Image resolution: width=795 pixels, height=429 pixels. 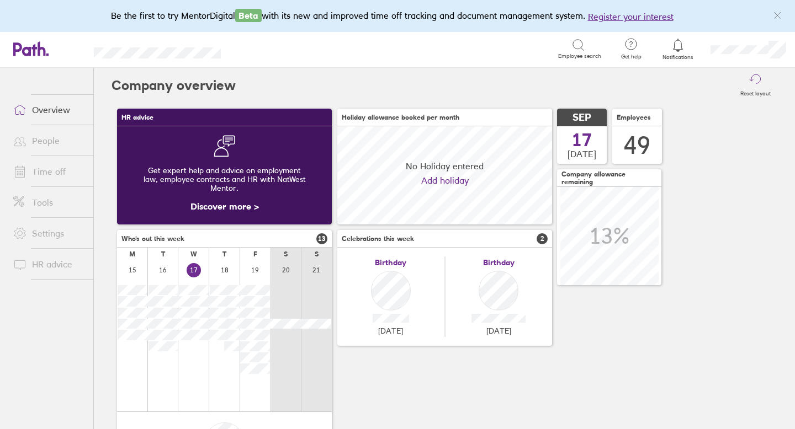 I want to click on div: Be the first to try MentorDigital with its new and improved time off tracking and document manage..., so click(x=397, y=16).